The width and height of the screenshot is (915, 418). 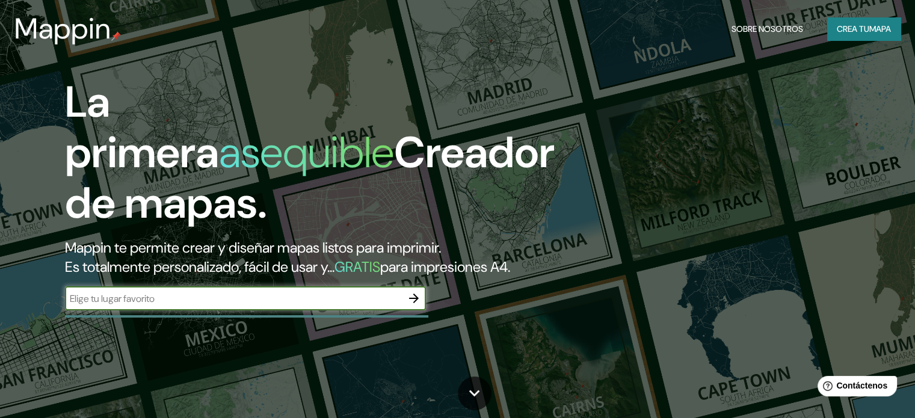 What do you see at coordinates (253, 247) in the screenshot?
I see `font: Mappin te permite crear y diseñar mapas listos para imprimir.` at bounding box center [253, 247].